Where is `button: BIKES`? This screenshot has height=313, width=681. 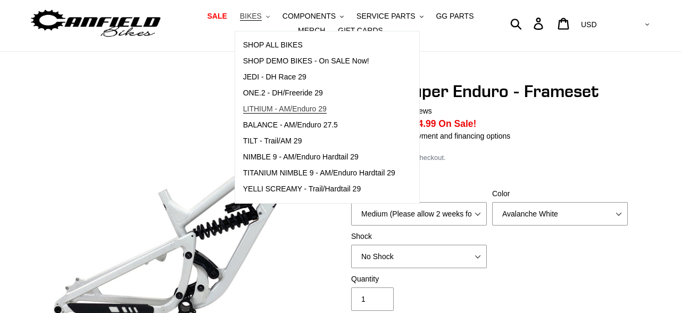 button: BIKES is located at coordinates (255, 16).